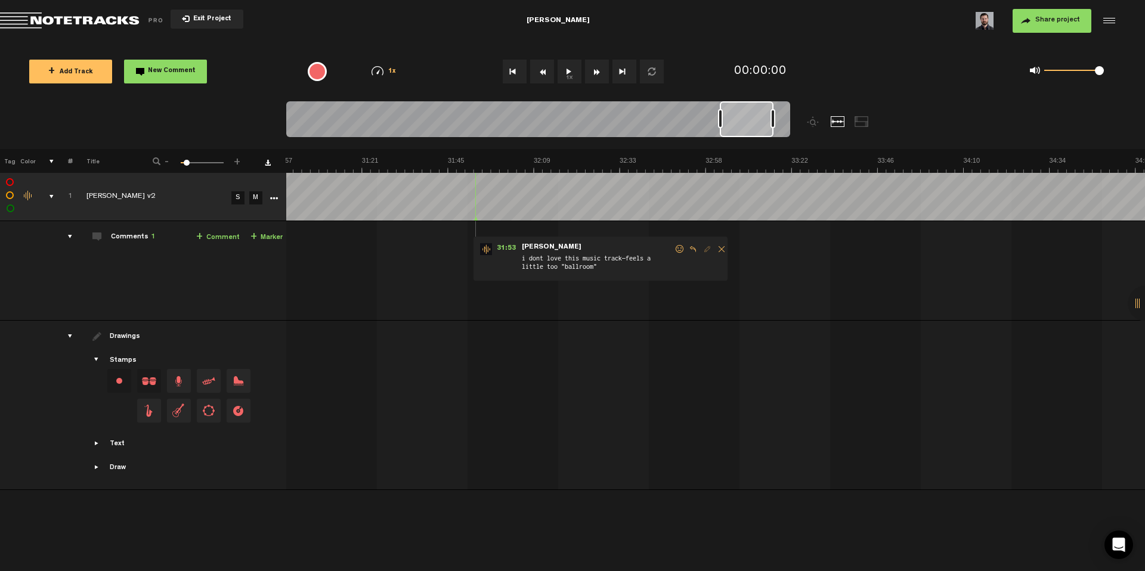 The height and width of the screenshot is (571, 1145). Describe the element at coordinates (104, 161) in the screenshot. I see `th: Title` at that location.